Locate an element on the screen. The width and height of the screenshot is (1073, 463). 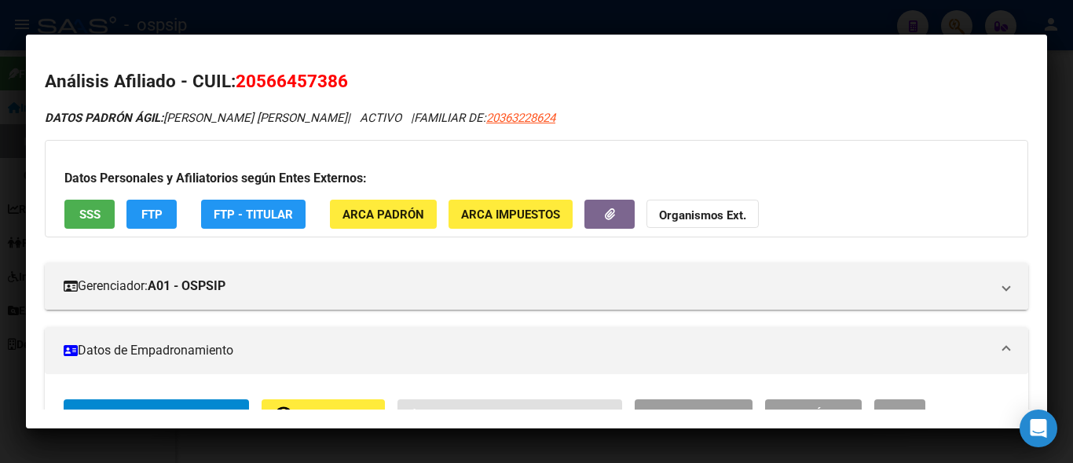
mat-expansion-panel-header: Gerenciador:A01 - OSPSIP is located at coordinates (537, 286).